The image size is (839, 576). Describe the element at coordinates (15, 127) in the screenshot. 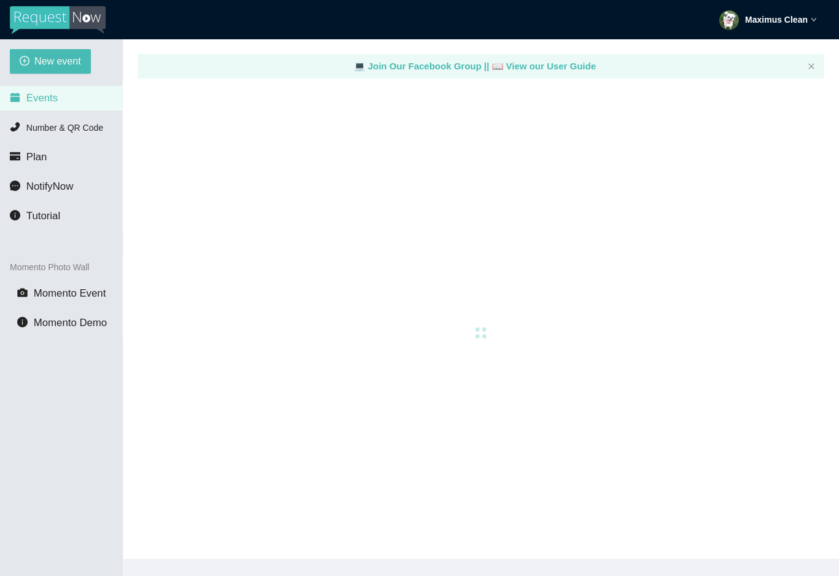

I see `span: phone` at that location.